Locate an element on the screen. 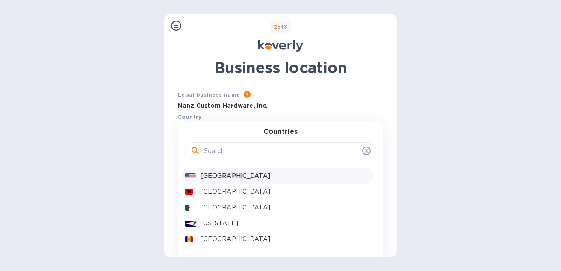  img: AS is located at coordinates (191, 224).